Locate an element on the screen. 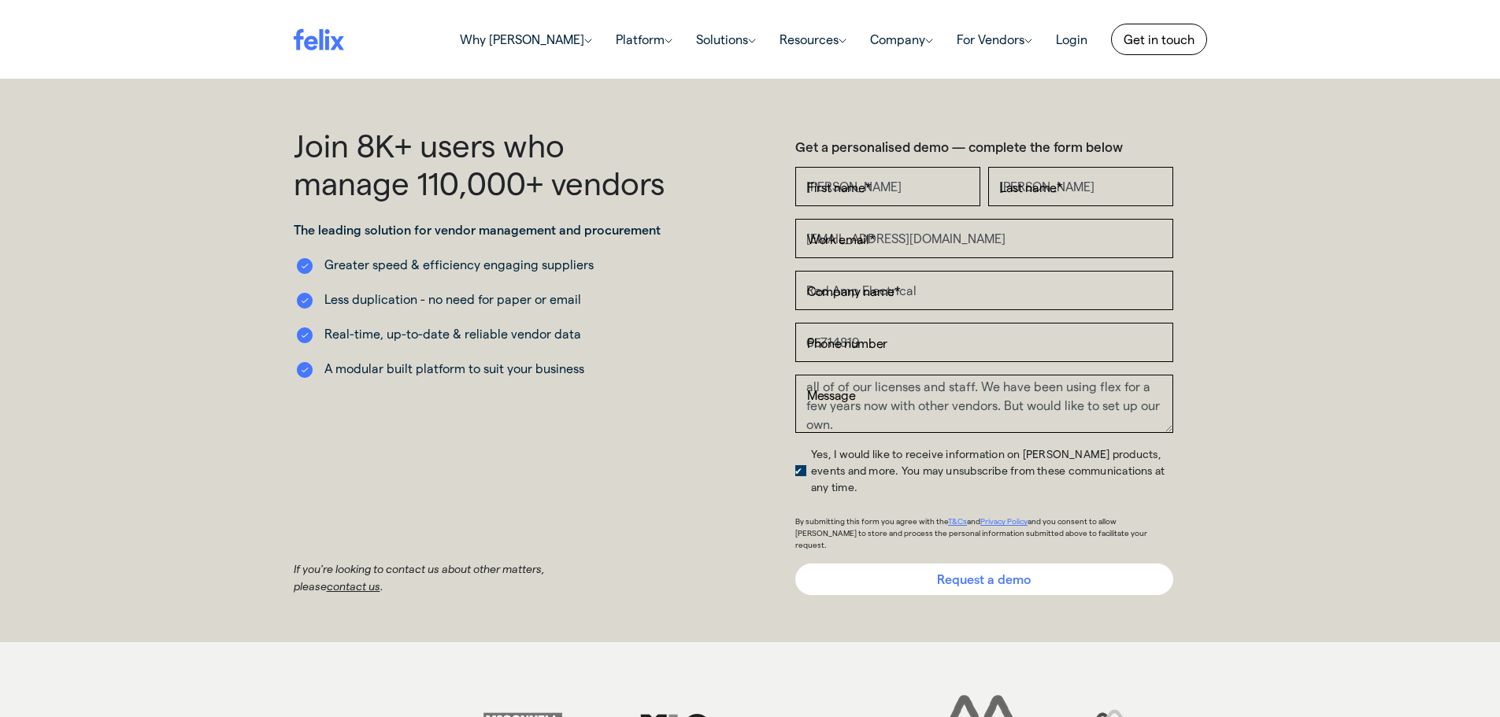  span: By submitting this form you agree with the is located at coordinates (871, 521).